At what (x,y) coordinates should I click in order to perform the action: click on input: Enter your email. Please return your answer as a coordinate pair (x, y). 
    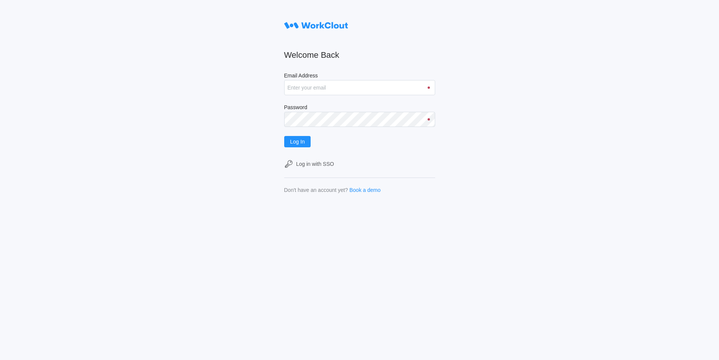
    Looking at the image, I should click on (360, 88).